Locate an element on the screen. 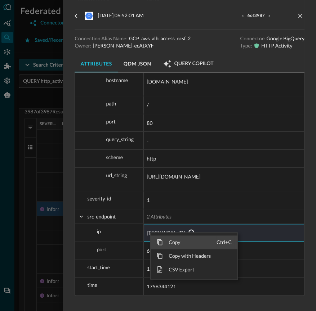  span: time is located at coordinates (92, 285).